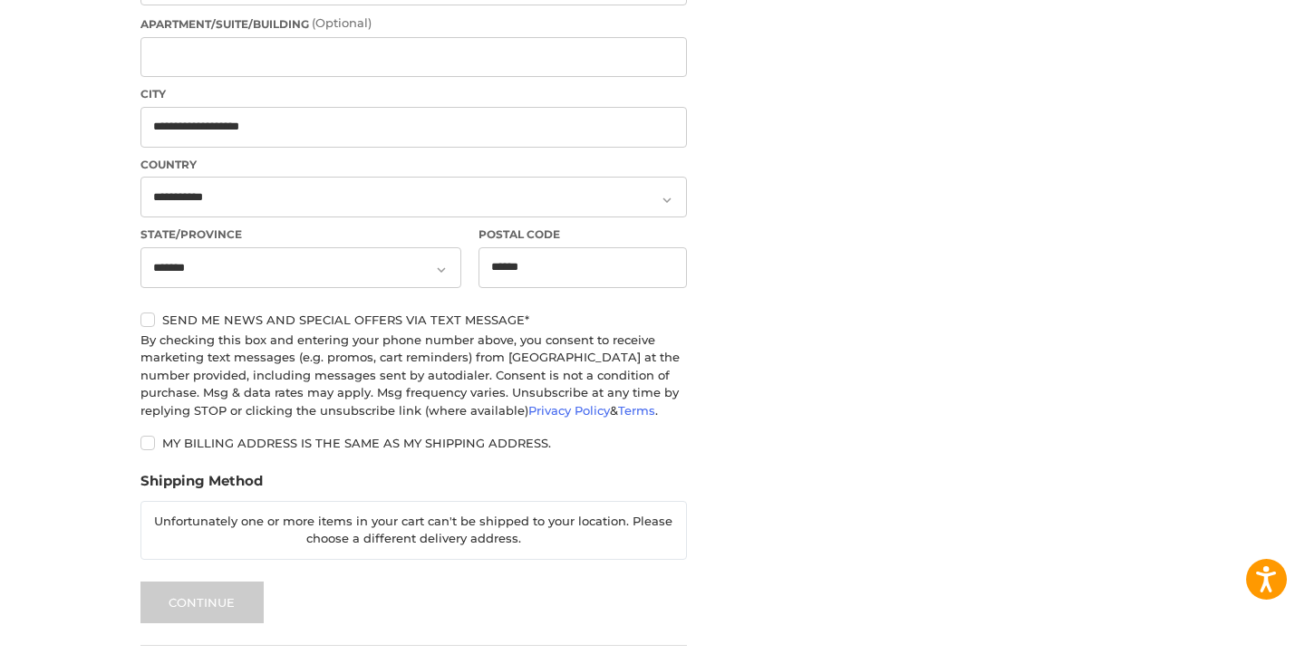 This screenshot has height=654, width=1305. What do you see at coordinates (413, 94) in the screenshot?
I see `label: City` at bounding box center [413, 94].